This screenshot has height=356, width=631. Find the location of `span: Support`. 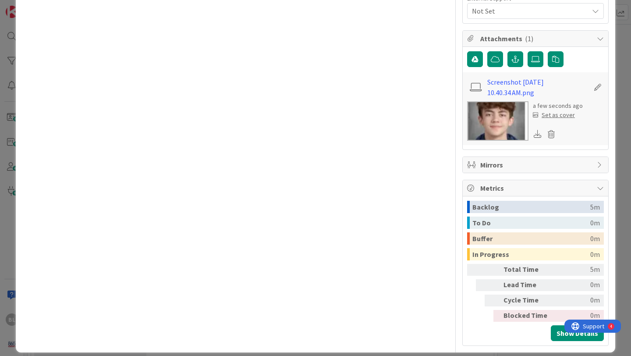

span: Support is located at coordinates (29, 7).